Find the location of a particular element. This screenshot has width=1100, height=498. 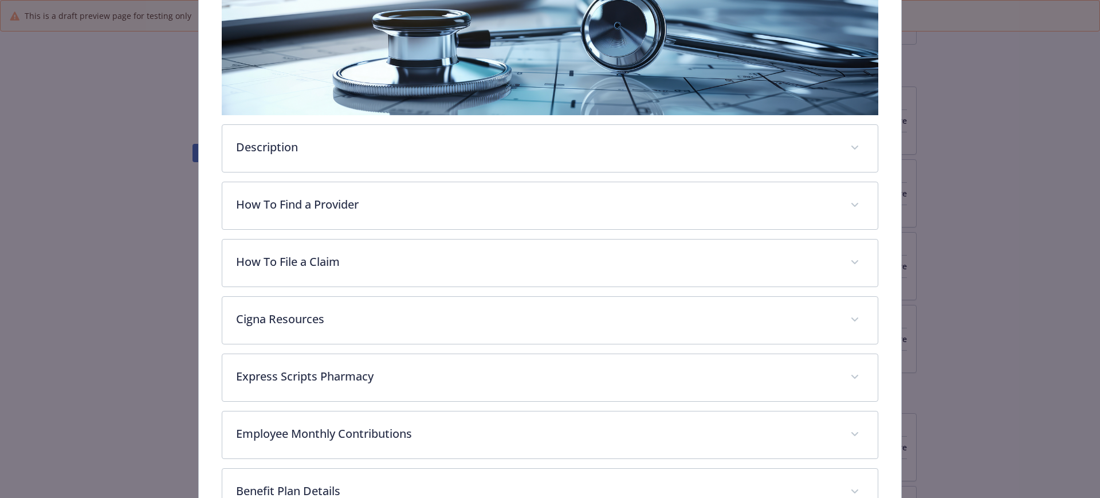

div: Express Scripts Pharmacy is located at coordinates (550, 378).